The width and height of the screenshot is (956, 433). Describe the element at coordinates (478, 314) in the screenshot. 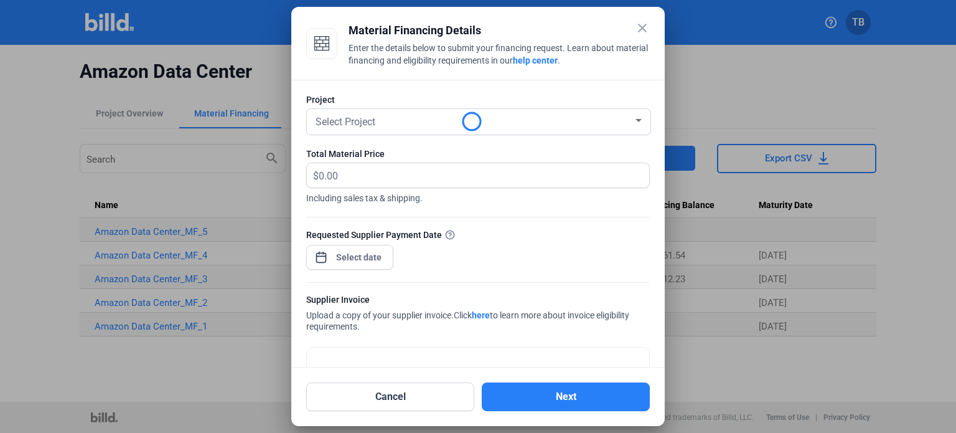

I see `div: Upload a copy of your supplier invoice.` at that location.